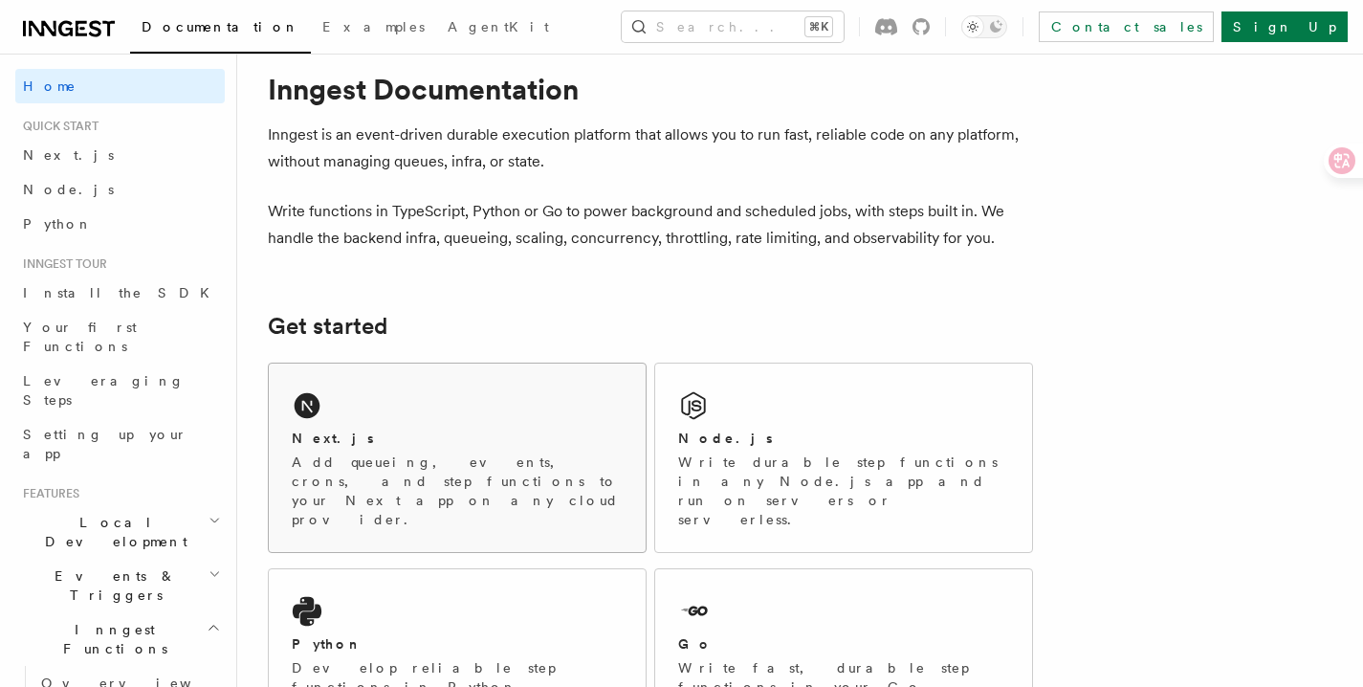 This screenshot has width=1363, height=687. I want to click on span: Your first Functions, so click(79, 337).